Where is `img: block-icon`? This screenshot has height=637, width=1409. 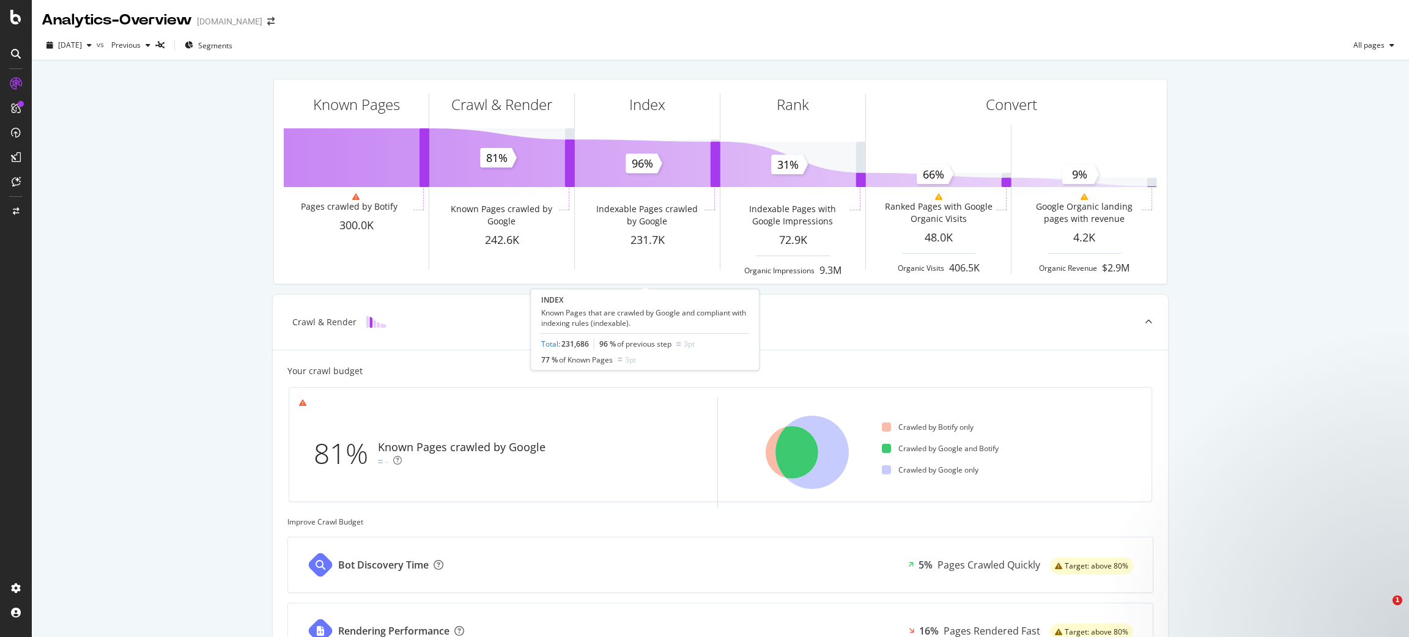
img: block-icon is located at coordinates (376, 322).